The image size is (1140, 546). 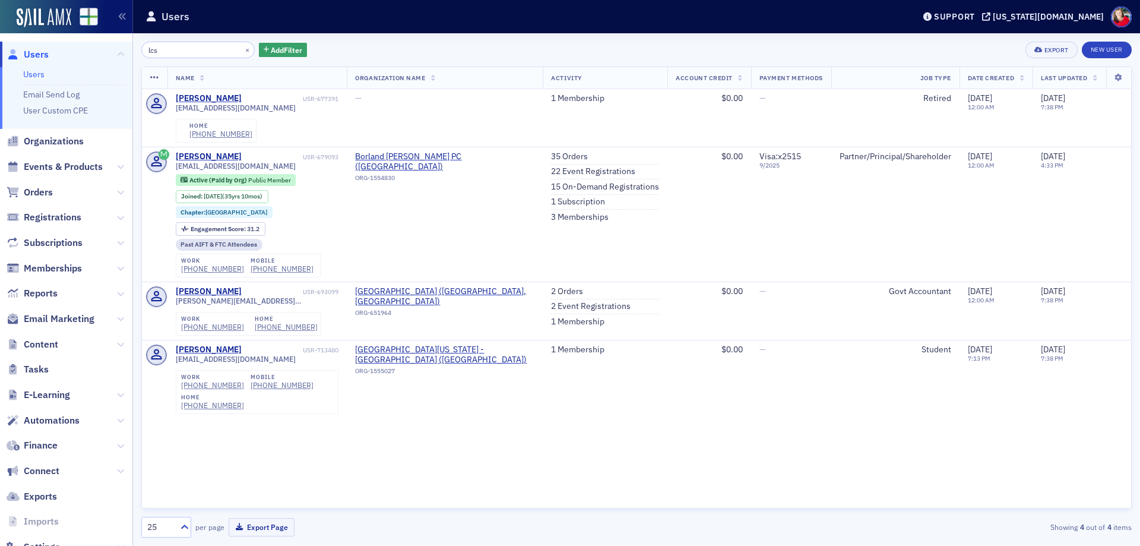 I want to click on a: Orders, so click(x=30, y=192).